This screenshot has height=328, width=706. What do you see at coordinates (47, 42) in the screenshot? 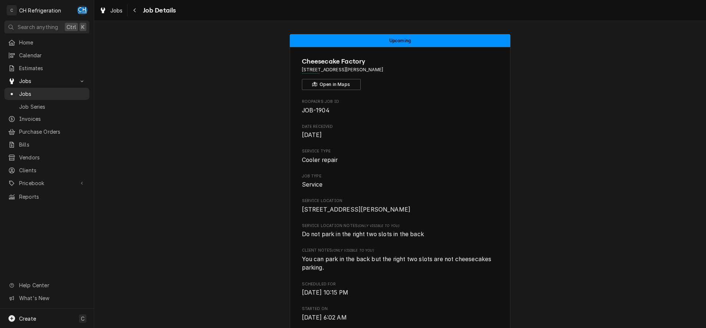
I see `a: Home` at bounding box center [47, 42].